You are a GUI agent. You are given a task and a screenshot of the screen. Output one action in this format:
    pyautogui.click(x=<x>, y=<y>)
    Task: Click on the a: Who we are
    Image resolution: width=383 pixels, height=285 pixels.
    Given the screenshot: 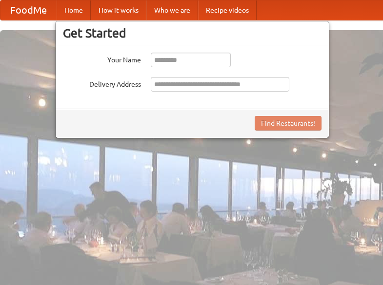 What is the action you would take?
    pyautogui.click(x=172, y=10)
    